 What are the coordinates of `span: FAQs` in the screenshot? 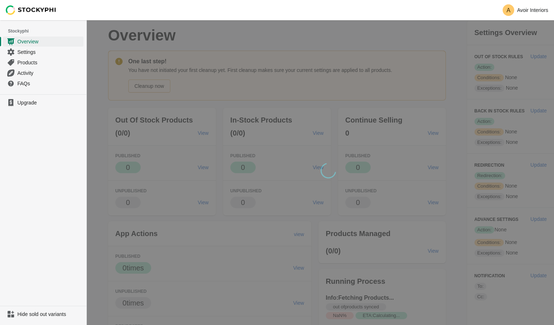 It's located at (50, 83).